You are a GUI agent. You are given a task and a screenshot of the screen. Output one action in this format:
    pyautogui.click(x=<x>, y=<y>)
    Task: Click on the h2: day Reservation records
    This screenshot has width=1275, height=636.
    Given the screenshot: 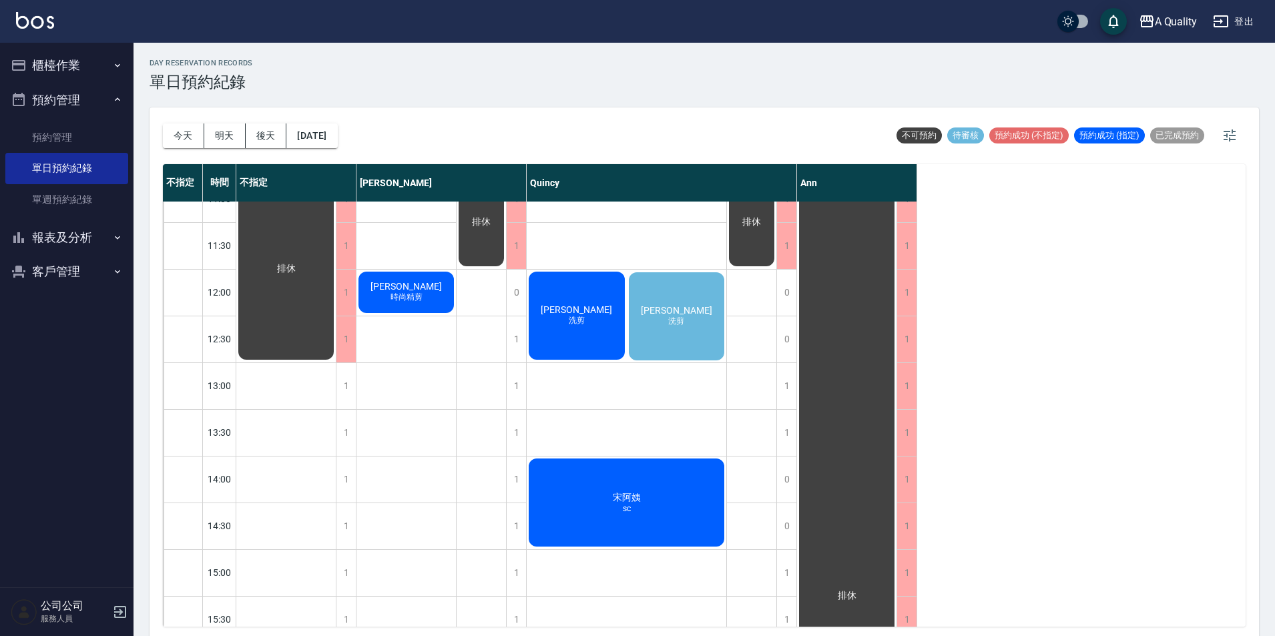 What is the action you would take?
    pyautogui.click(x=201, y=63)
    